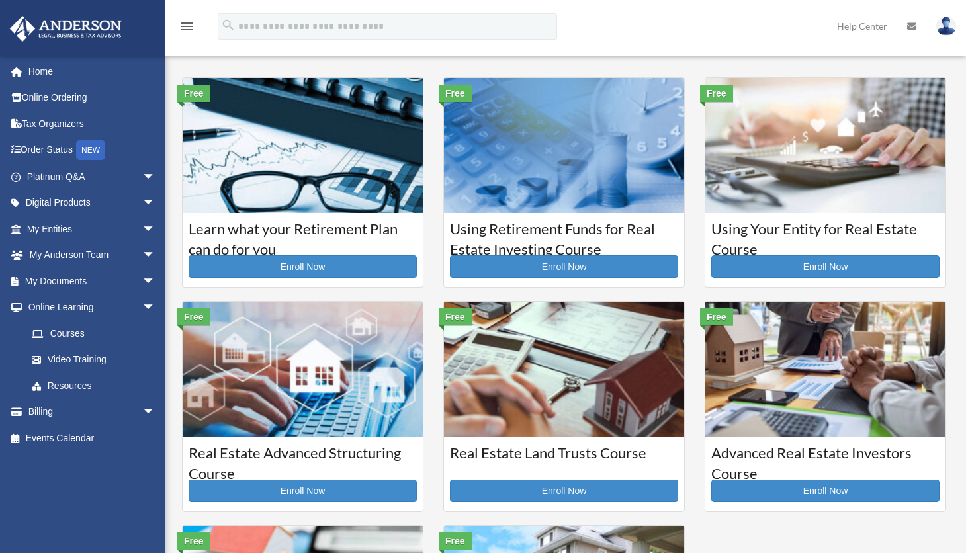 This screenshot has height=553, width=966. Describe the element at coordinates (66, 28) in the screenshot. I see `img: Anderson Advisors Platinum Portal` at that location.